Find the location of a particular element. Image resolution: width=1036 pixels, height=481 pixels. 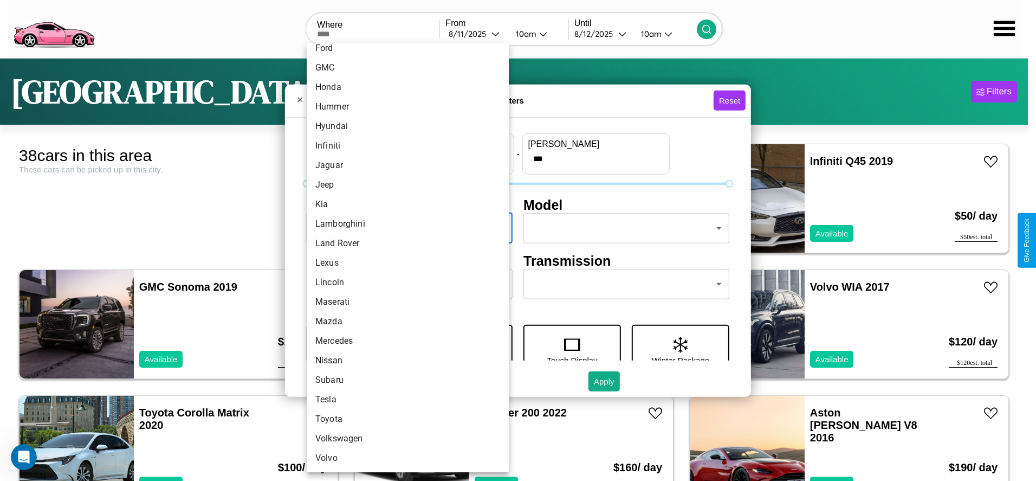

li: Volkswagen is located at coordinates (407, 438).